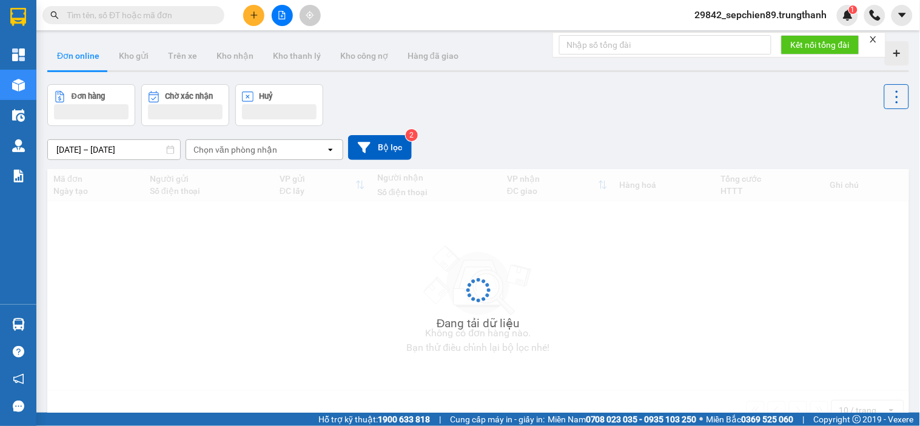 The height and width of the screenshot is (426, 920). I want to click on span: aim, so click(310, 15).